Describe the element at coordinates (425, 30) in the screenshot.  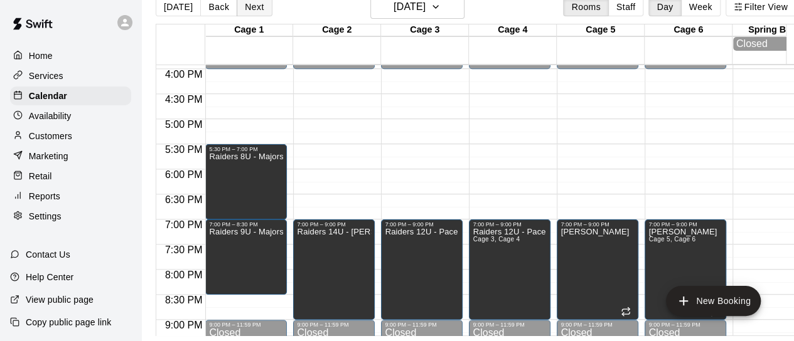
I see `div: Cage 3` at that location.